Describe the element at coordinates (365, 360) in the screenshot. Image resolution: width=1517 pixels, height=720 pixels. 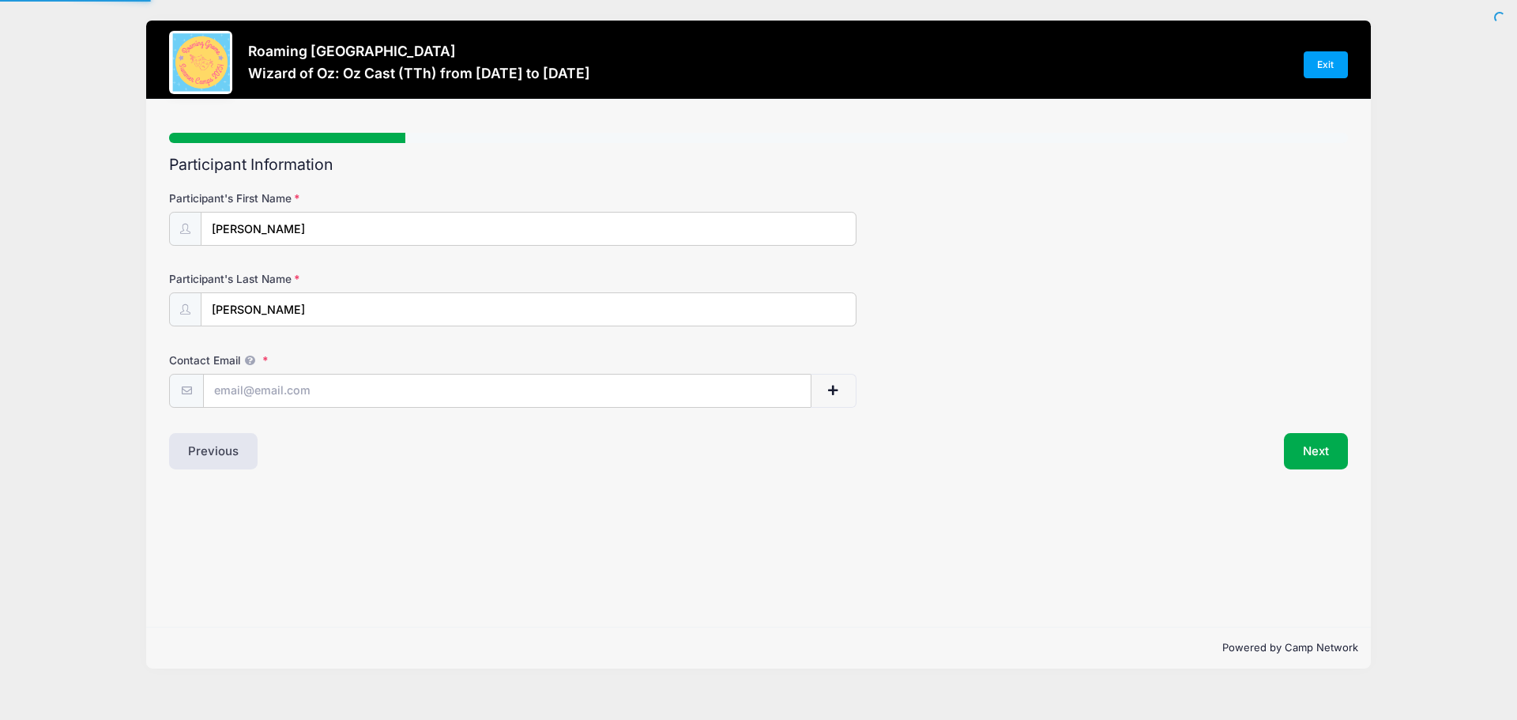
I see `label: Contact Email` at that location.